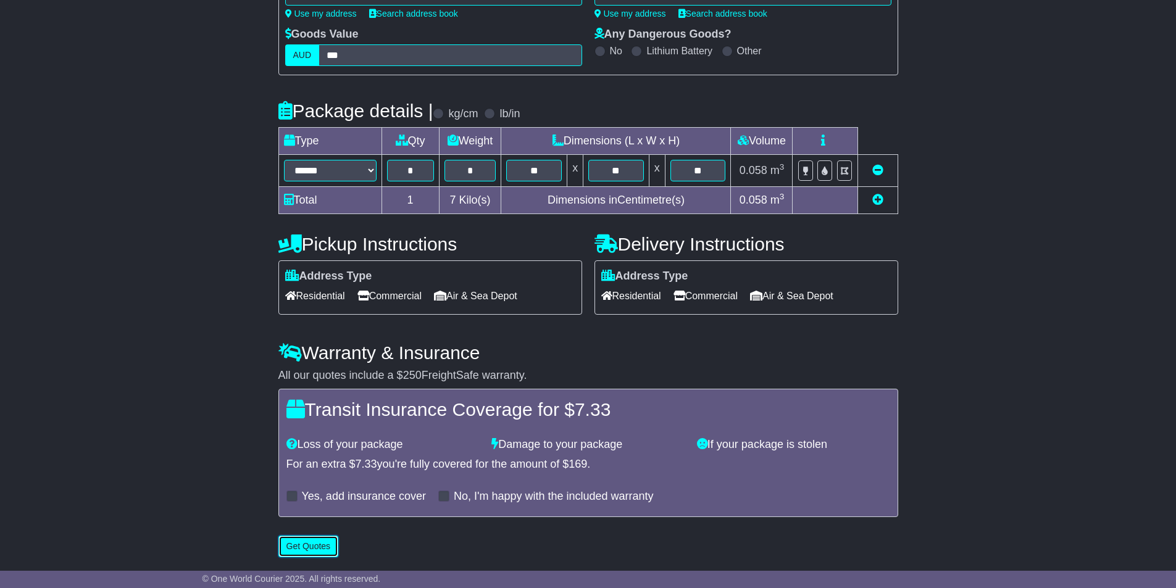 This screenshot has height=588, width=1176. What do you see at coordinates (616, 51) in the screenshot?
I see `label: No` at bounding box center [616, 51].